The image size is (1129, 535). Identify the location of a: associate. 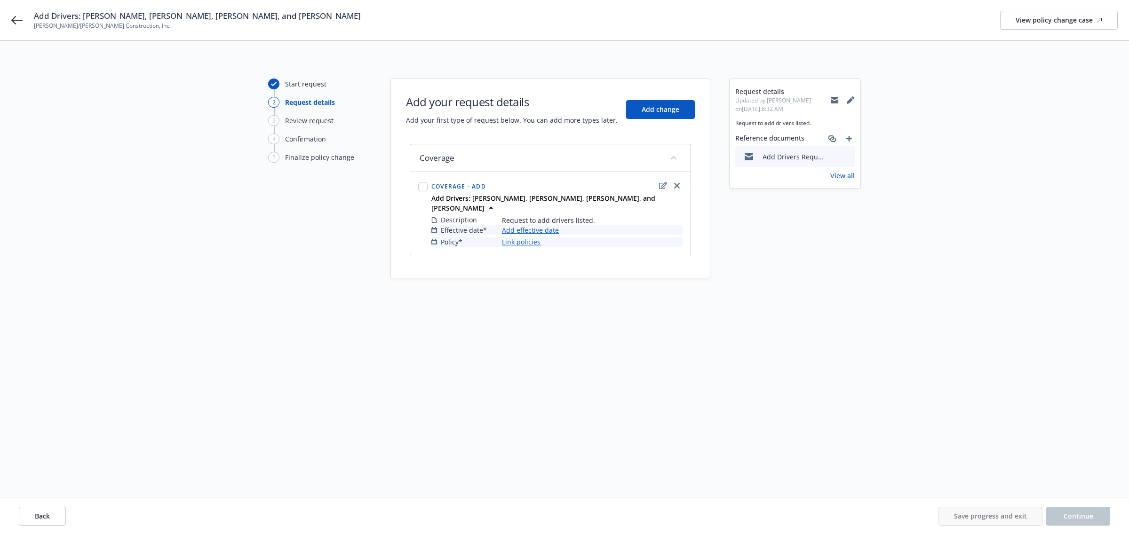
(832, 139).